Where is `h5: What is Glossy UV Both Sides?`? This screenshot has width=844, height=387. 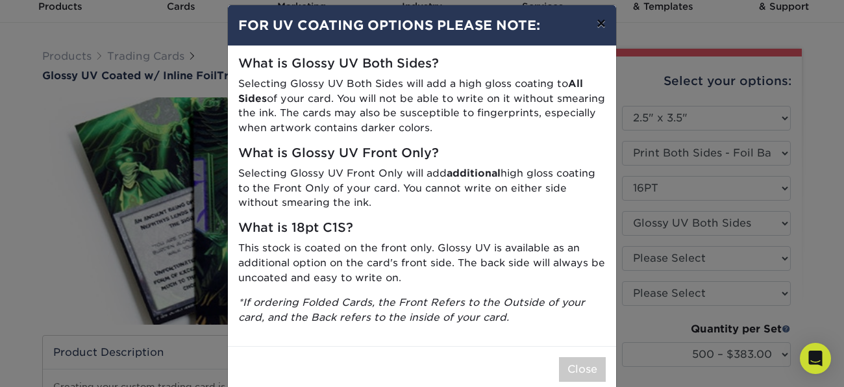
h5: What is Glossy UV Both Sides? is located at coordinates (422, 64).